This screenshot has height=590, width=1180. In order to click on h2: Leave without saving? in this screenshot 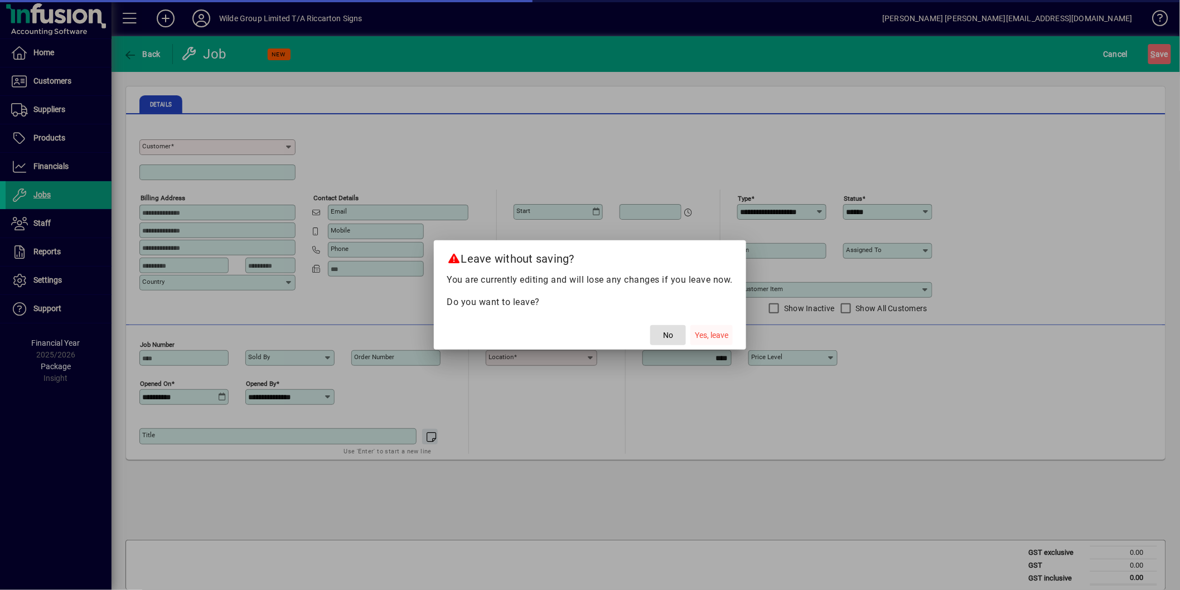, I will do `click(590, 257)`.